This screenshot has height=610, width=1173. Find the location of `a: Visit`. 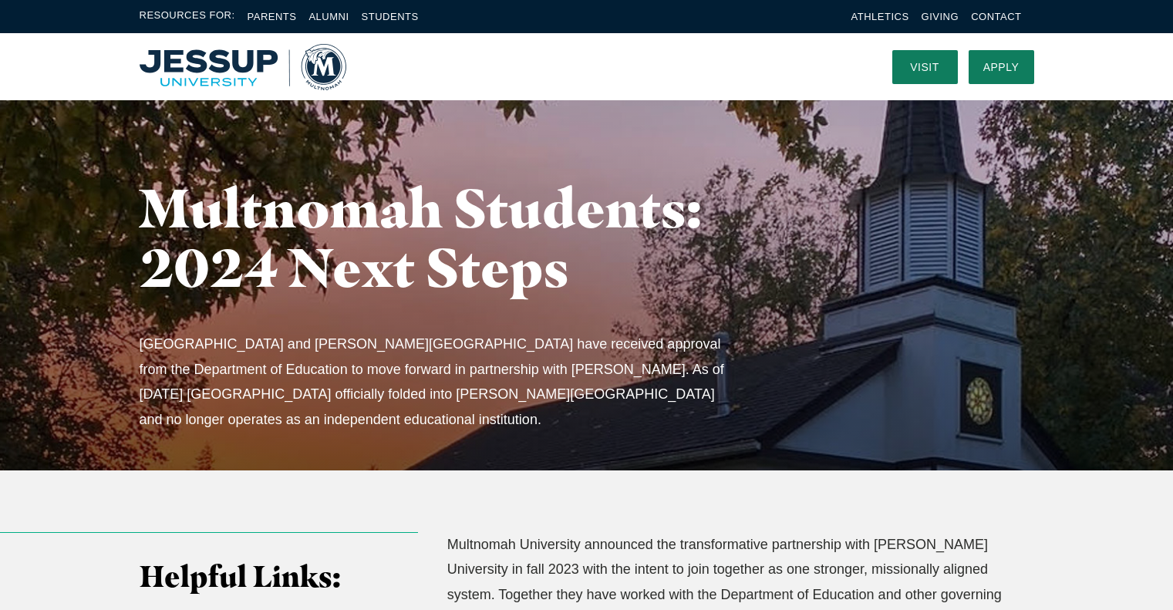

a: Visit is located at coordinates (925, 67).